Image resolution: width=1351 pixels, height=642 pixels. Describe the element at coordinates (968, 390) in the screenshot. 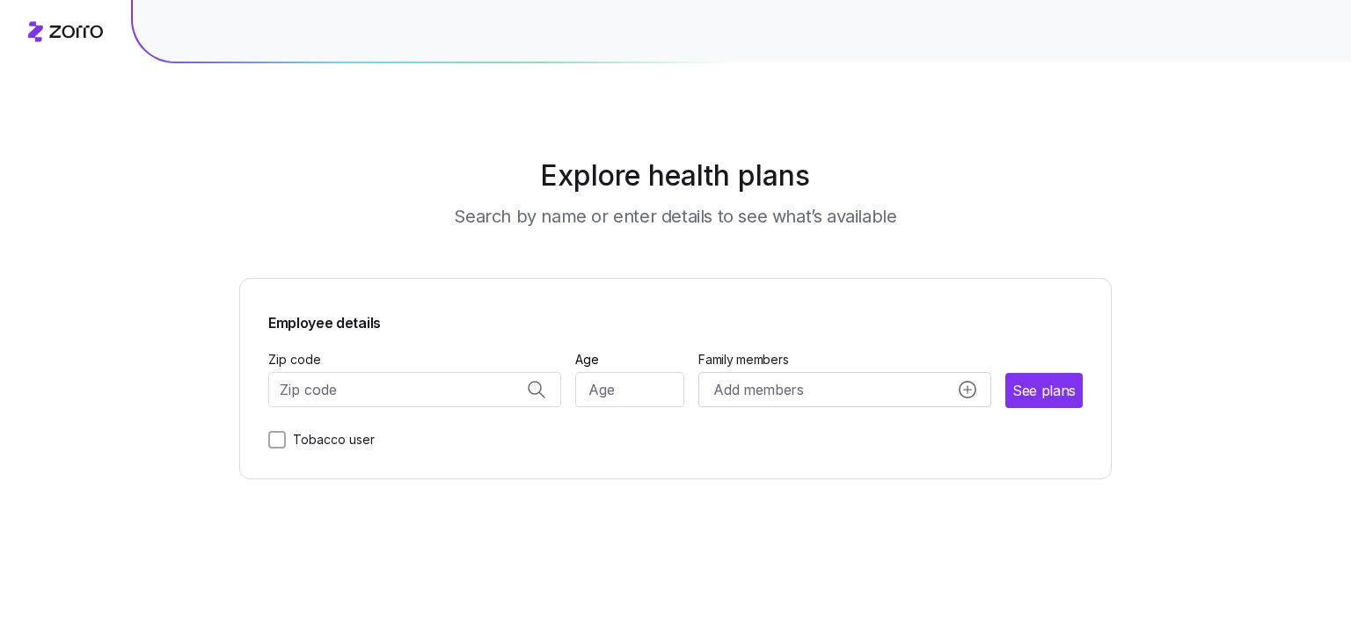

I see `svg: add icon` at that location.